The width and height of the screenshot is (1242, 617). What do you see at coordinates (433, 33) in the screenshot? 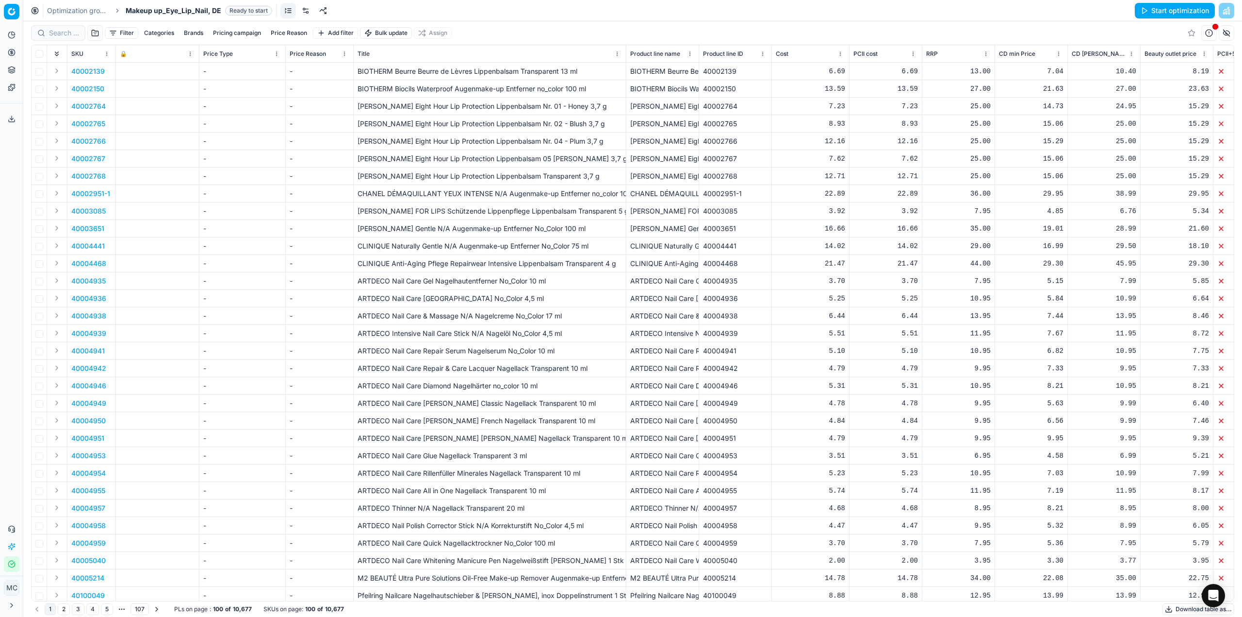
I see `button: Assign` at bounding box center [433, 33].